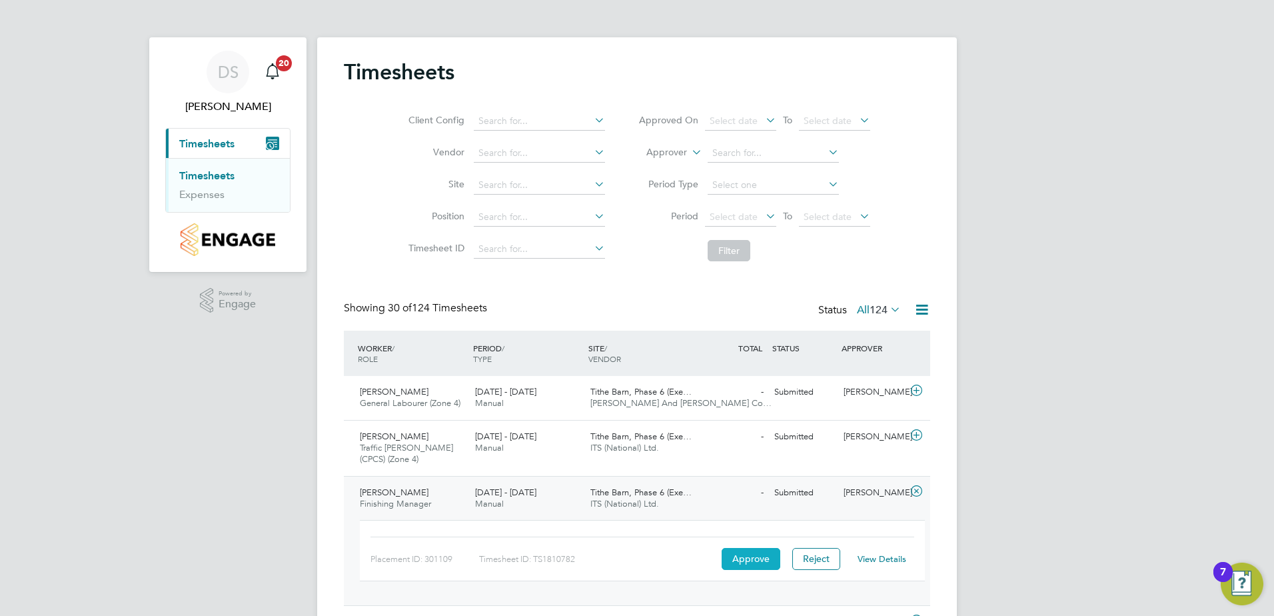 The width and height of the screenshot is (1274, 616). What do you see at coordinates (668, 216) in the screenshot?
I see `label: Period` at bounding box center [668, 216].